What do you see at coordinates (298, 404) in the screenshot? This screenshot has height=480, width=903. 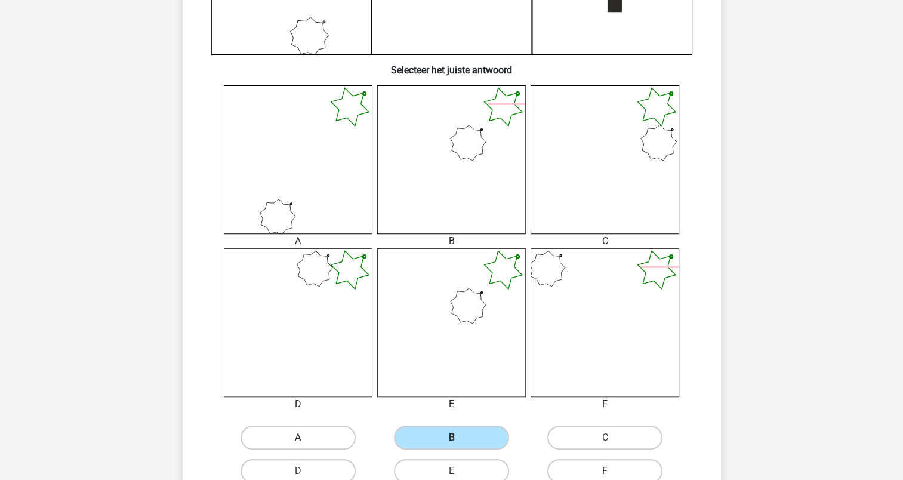 I see `div: D` at bounding box center [298, 404].